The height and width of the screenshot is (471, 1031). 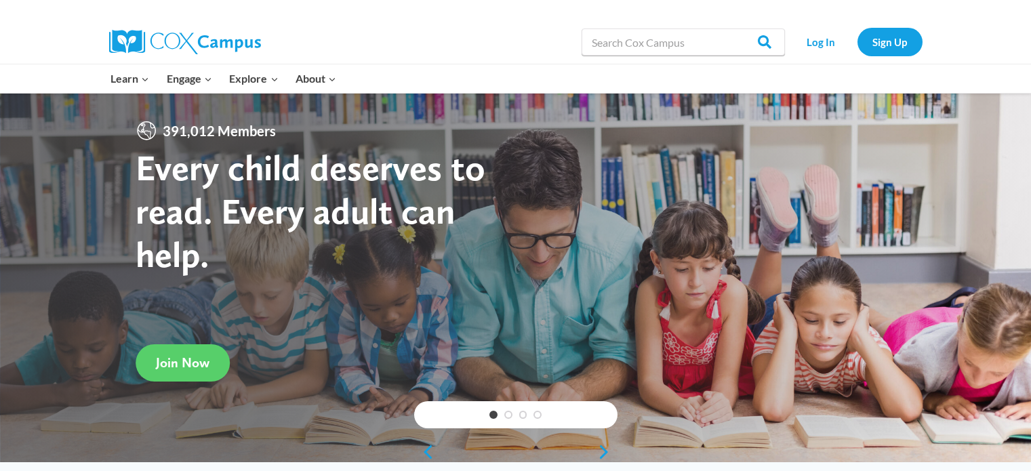 What do you see at coordinates (821, 41) in the screenshot?
I see `a: Log In` at bounding box center [821, 41].